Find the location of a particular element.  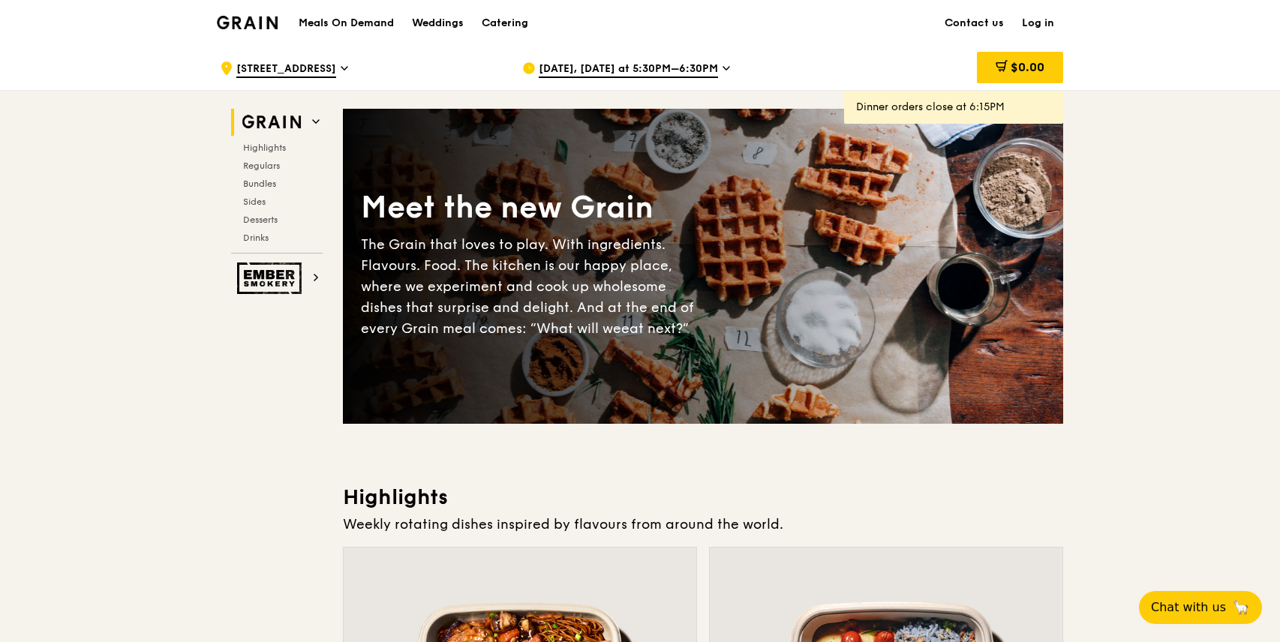

span: Chat with us is located at coordinates (1189, 608).